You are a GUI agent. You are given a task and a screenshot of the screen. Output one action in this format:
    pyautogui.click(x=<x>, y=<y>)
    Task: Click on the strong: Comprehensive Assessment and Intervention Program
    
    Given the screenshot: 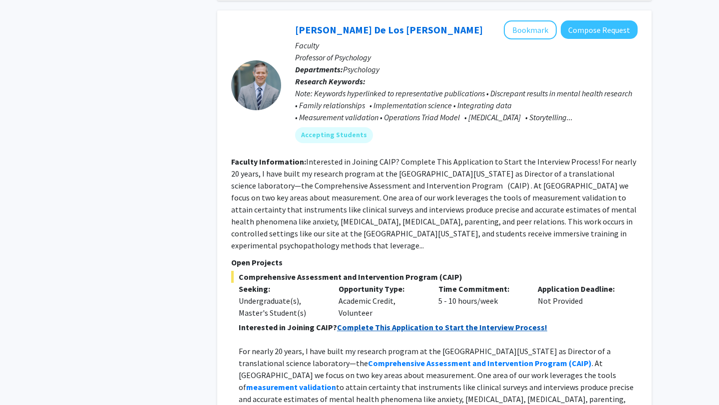 What is the action you would take?
    pyautogui.click(x=467, y=364)
    